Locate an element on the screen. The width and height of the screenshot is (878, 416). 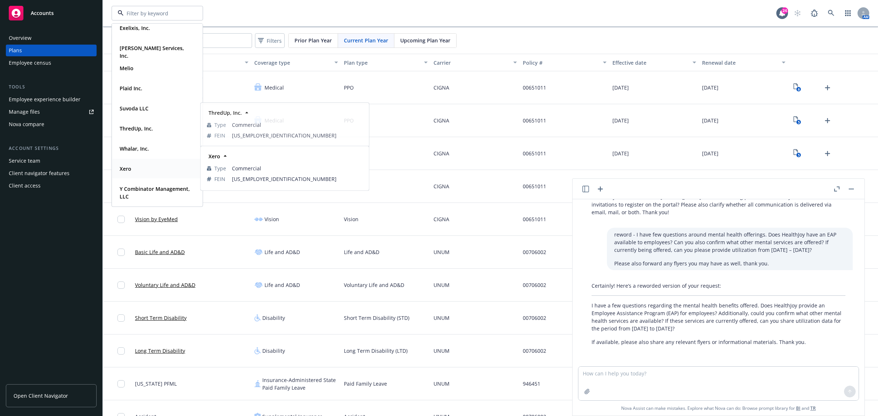
span: Open Client Navigator is located at coordinates (41, 396).